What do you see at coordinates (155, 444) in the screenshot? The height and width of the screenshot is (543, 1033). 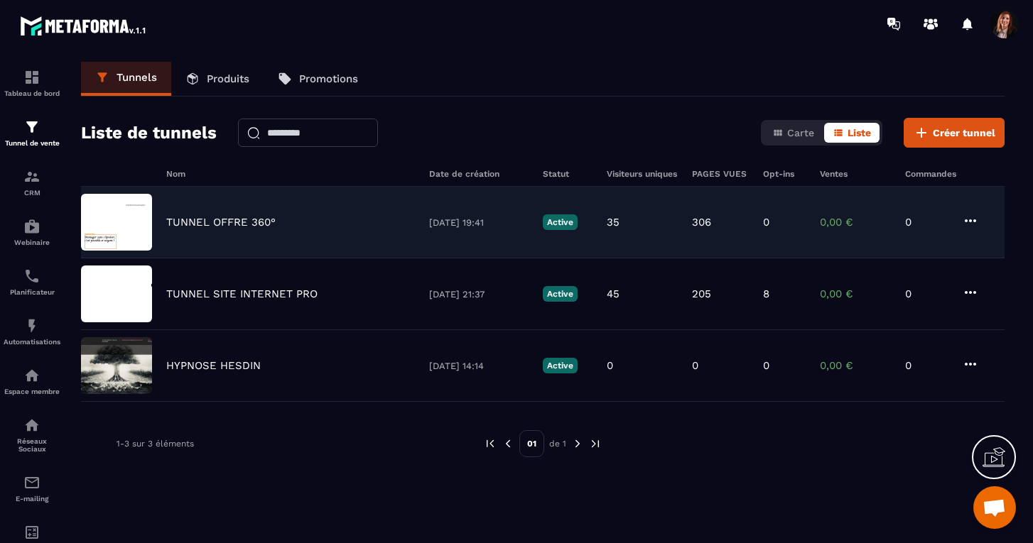 I see `p: 1-3 sur 3 éléments` at bounding box center [155, 444].